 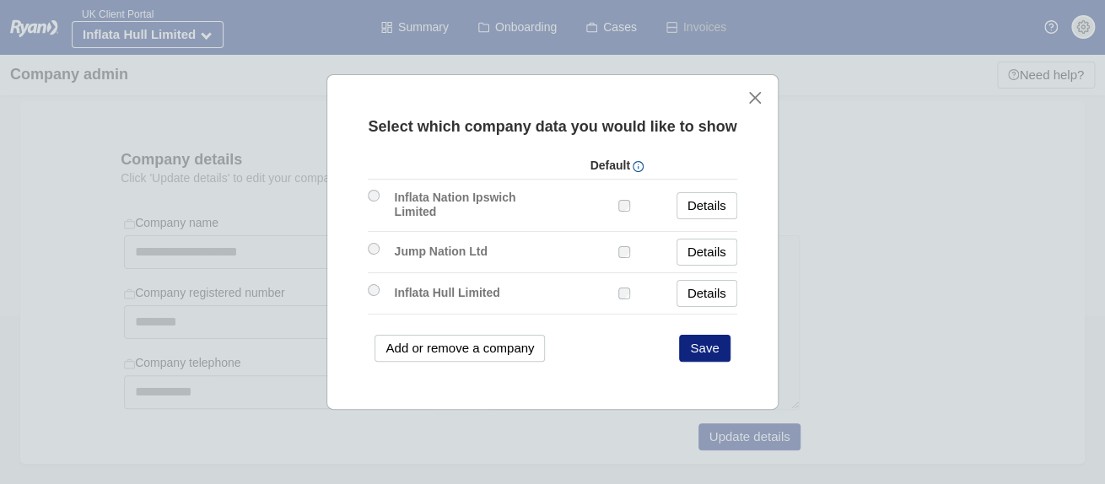 I want to click on span: Select which company data you would like to show, so click(x=551, y=126).